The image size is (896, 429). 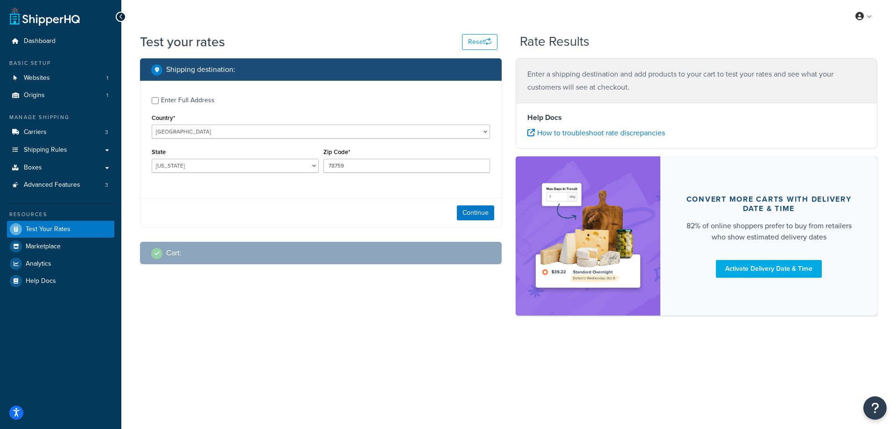 What do you see at coordinates (476, 213) in the screenshot?
I see `button: Continue` at bounding box center [476, 213].